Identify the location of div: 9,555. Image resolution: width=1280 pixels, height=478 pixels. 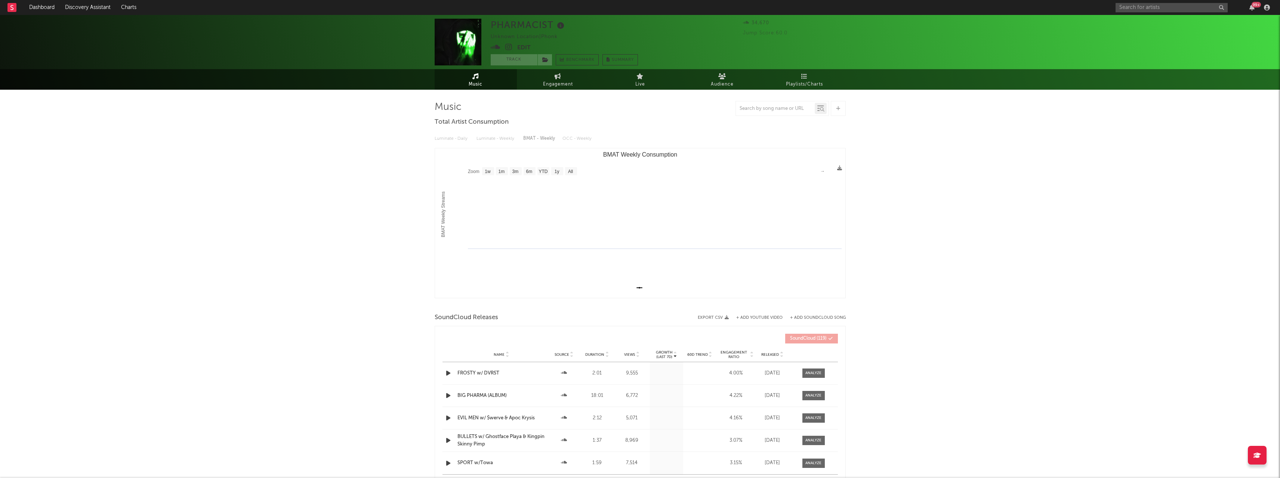
(631, 373).